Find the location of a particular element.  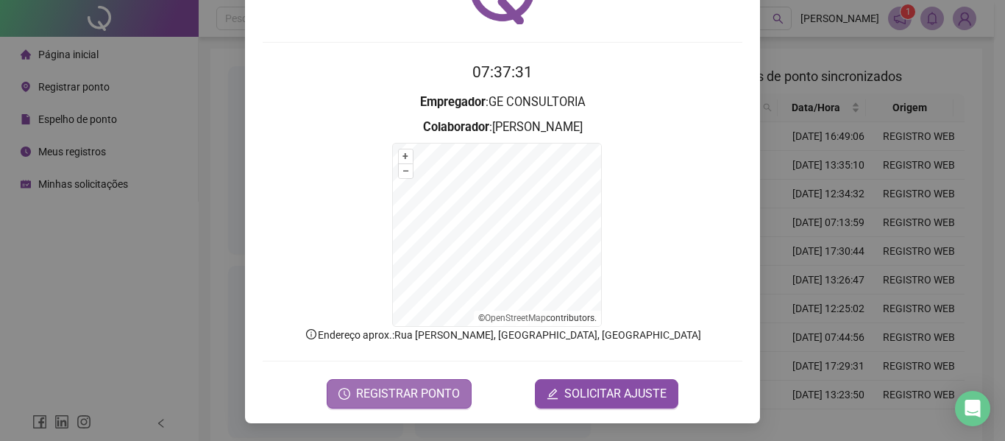

span: clock-circle is located at coordinates (344, 394).